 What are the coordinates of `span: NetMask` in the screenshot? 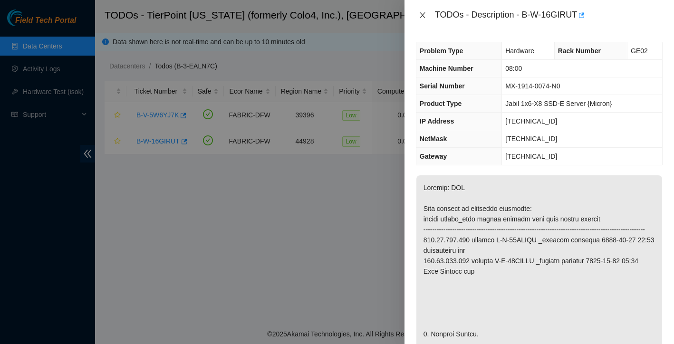 It's located at (434, 139).